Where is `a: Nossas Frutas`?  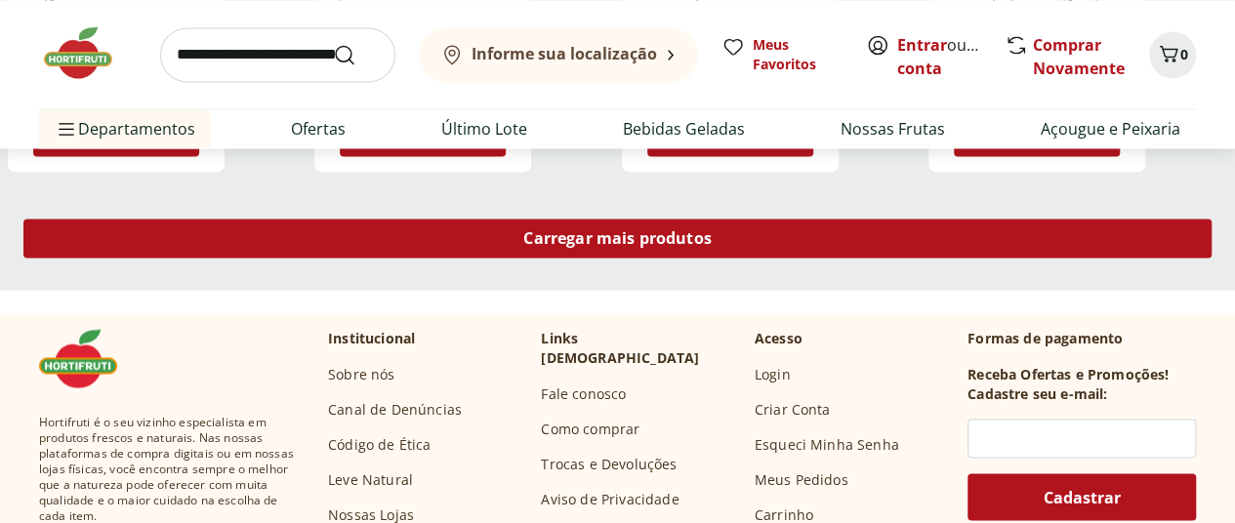
a: Nossas Frutas is located at coordinates (892, 129).